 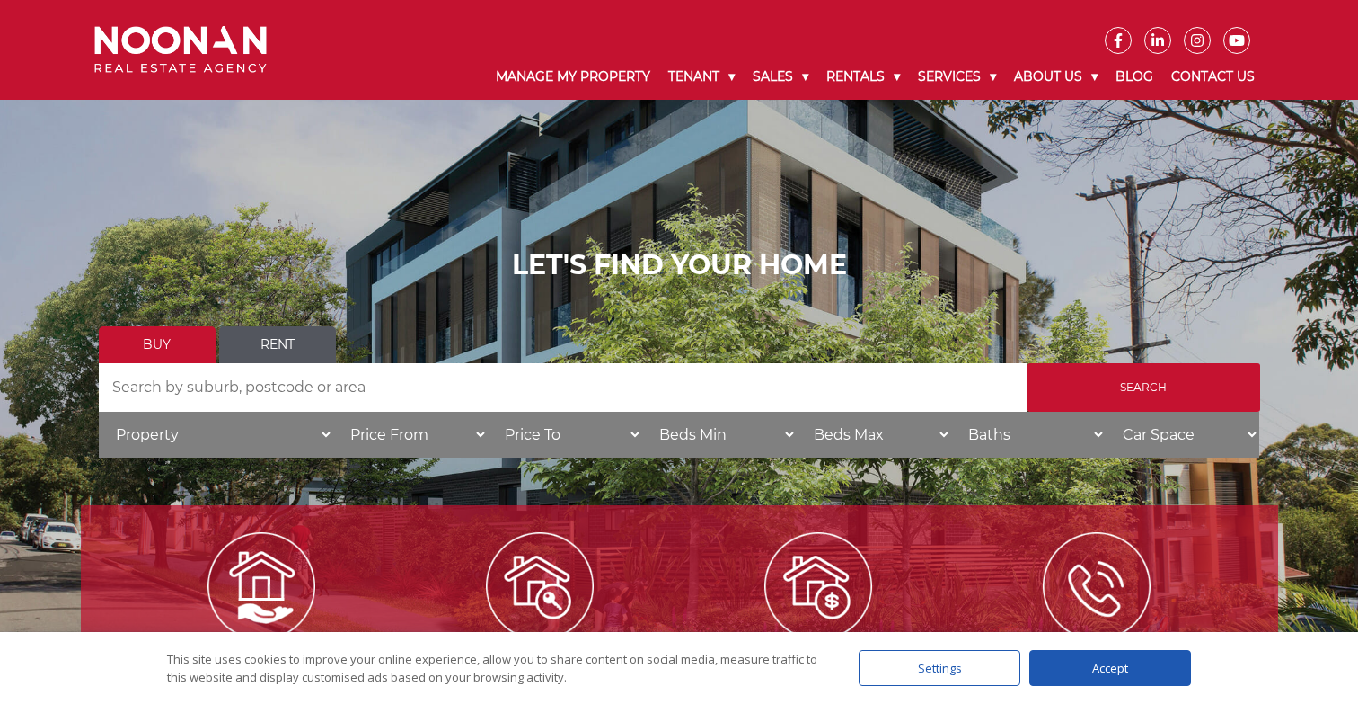 I want to click on img: Lease my property, so click(x=540, y=586).